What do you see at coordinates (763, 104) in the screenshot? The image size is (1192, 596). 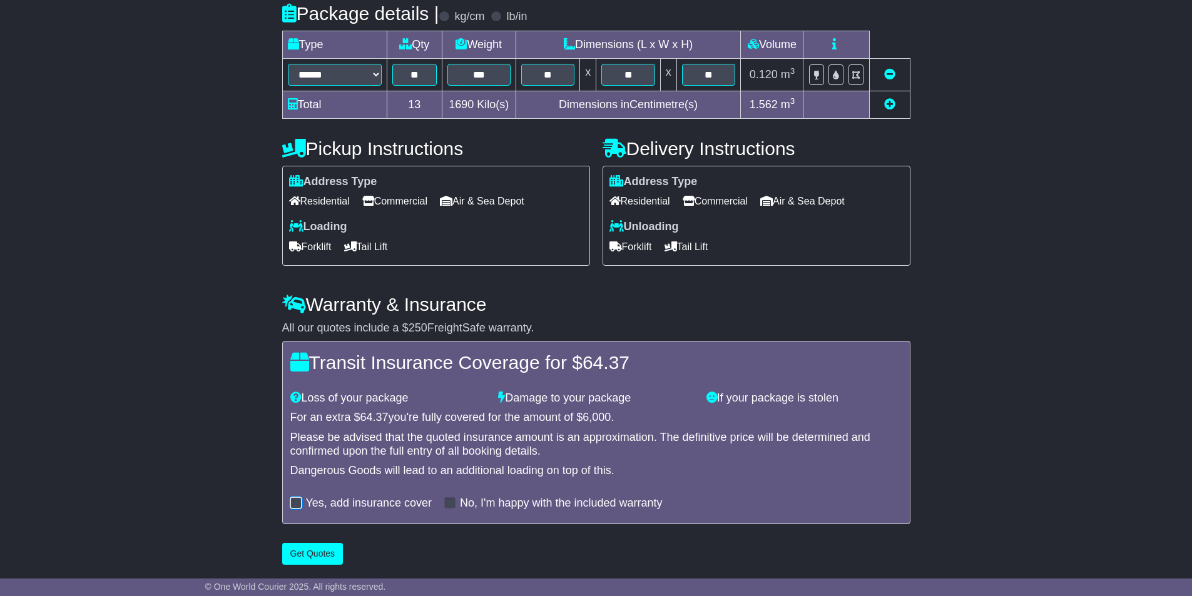 I see `span: 1.562` at bounding box center [763, 104].